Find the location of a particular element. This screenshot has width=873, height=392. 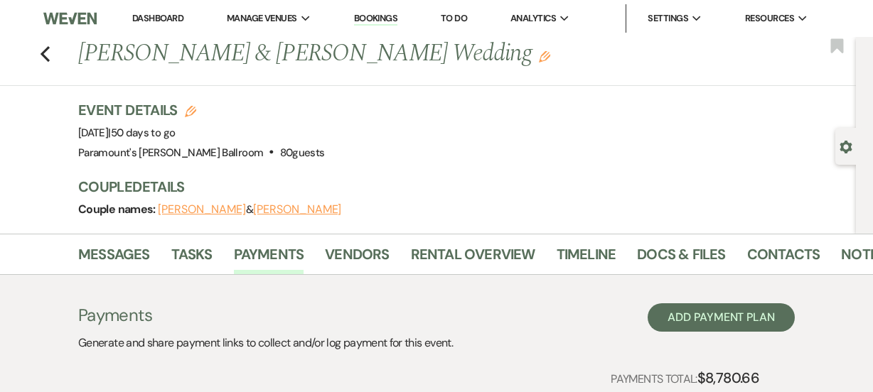

span: 50 days to go is located at coordinates (143, 133).